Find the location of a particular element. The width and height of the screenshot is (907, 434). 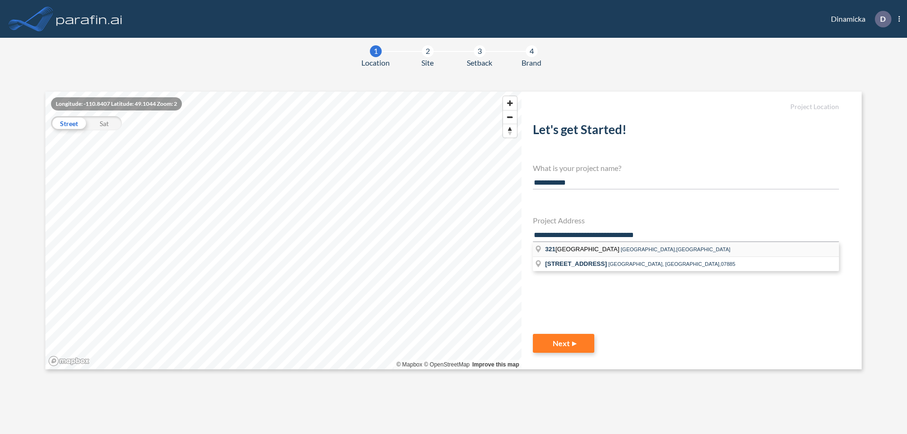

a: Improve this map is located at coordinates (496, 365).